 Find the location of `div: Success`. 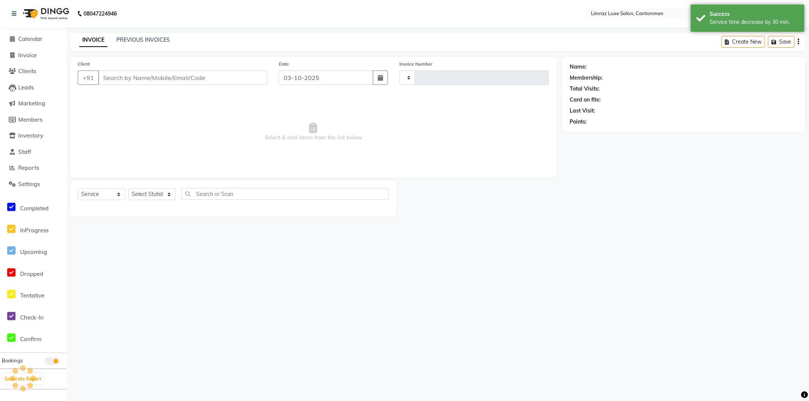

div: Success is located at coordinates (754, 14).